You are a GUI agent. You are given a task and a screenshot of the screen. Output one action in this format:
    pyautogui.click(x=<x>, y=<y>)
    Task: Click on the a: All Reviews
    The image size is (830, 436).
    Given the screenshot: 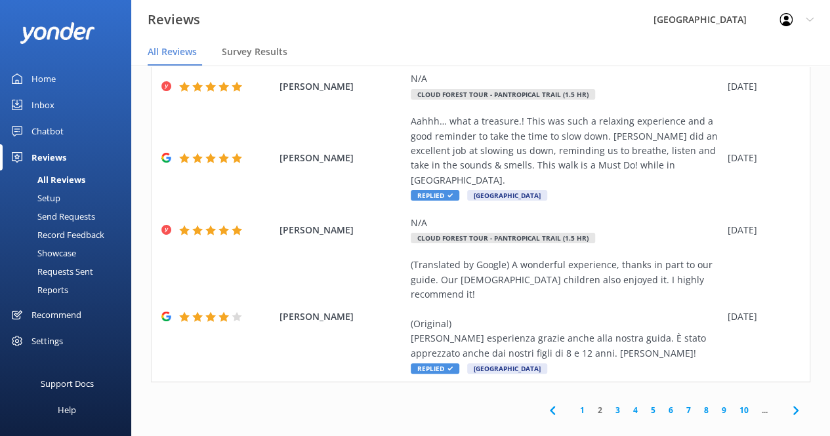 What is the action you would take?
    pyautogui.click(x=70, y=180)
    